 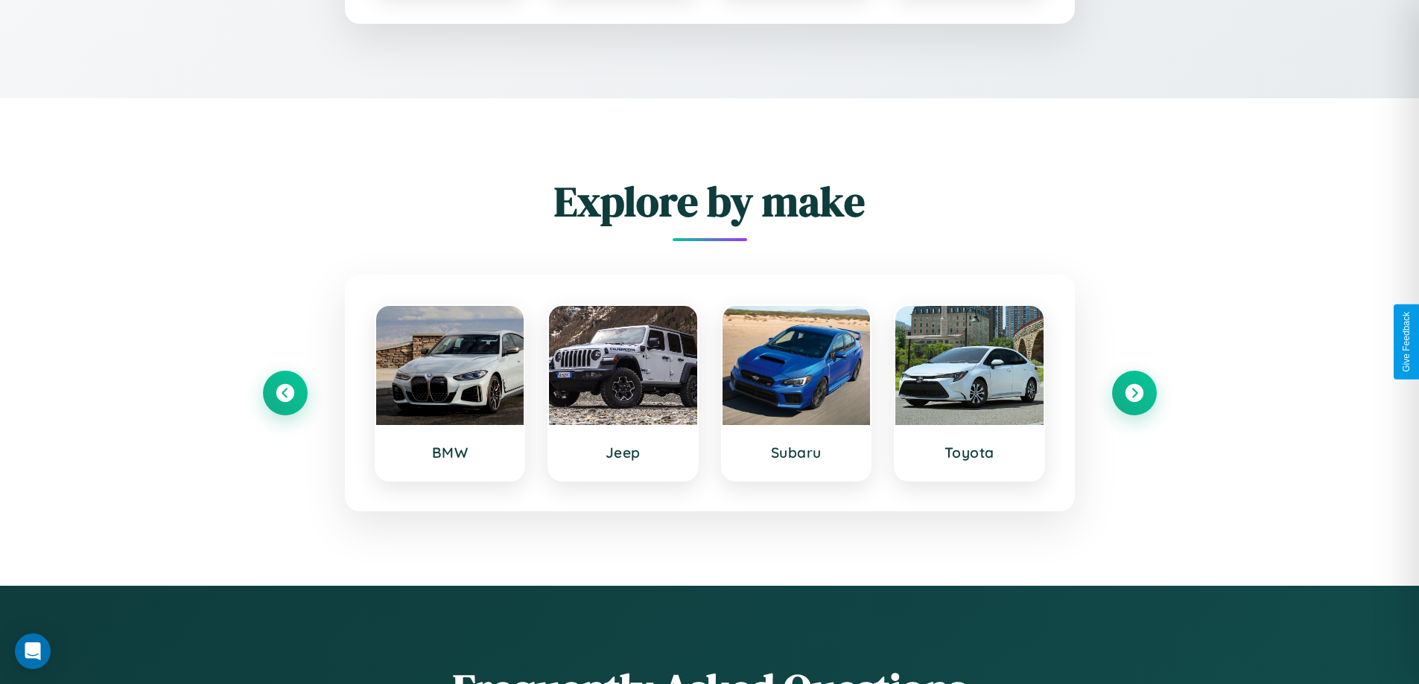 What do you see at coordinates (450, 453) in the screenshot?
I see `h3: BMW` at bounding box center [450, 453].